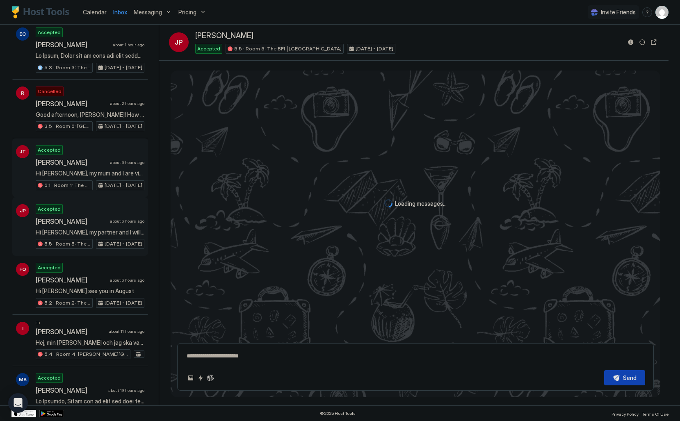 The height and width of the screenshot is (421, 680). Describe the element at coordinates (126, 331) in the screenshot. I see `span: about 11 hours ago` at that location.